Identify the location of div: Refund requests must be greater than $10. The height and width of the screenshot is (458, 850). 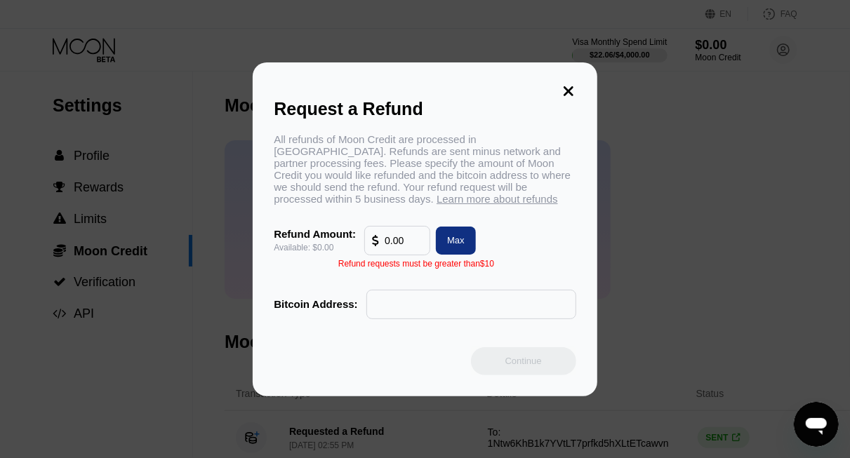
(416, 264).